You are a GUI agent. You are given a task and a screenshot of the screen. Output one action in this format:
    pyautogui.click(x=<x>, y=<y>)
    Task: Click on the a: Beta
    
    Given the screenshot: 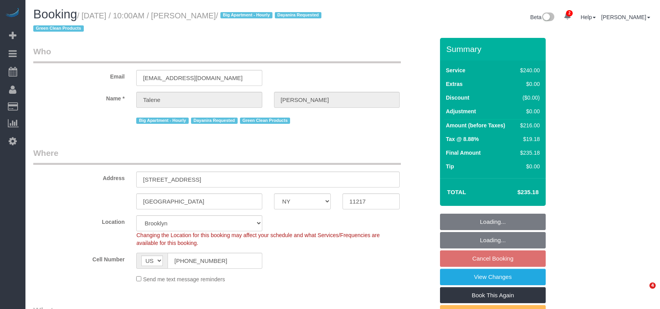 What is the action you would take?
    pyautogui.click(x=542, y=17)
    